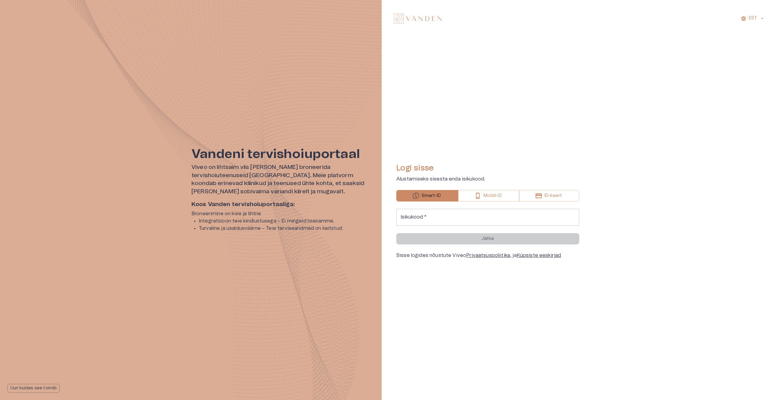  I want to click on p: Alustamiseks sisesta enda isikukood., so click(488, 179).